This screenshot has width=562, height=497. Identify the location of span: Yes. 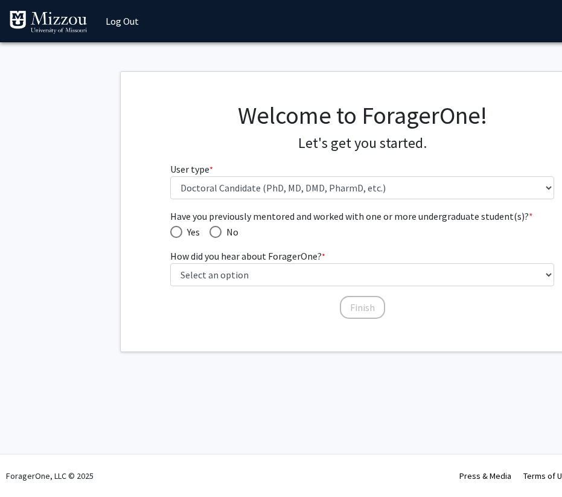
(191, 232).